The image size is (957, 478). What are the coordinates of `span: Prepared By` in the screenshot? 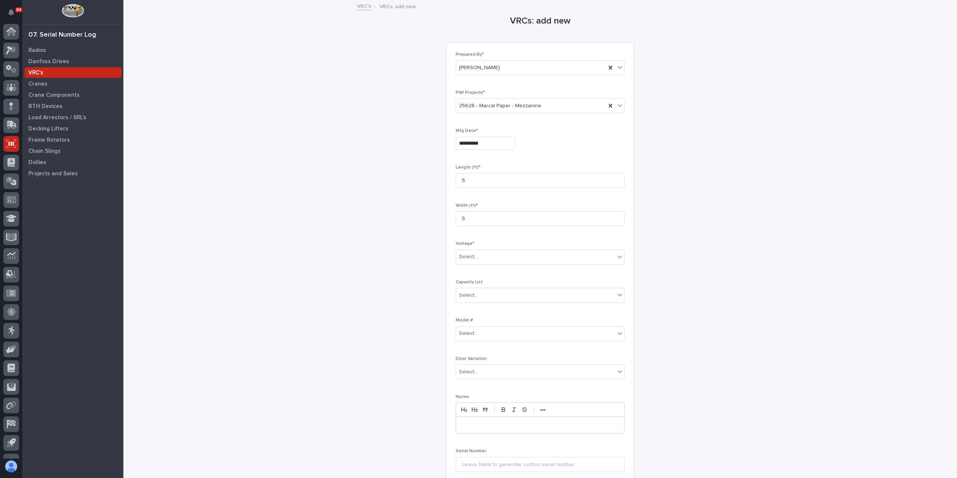 It's located at (470, 55).